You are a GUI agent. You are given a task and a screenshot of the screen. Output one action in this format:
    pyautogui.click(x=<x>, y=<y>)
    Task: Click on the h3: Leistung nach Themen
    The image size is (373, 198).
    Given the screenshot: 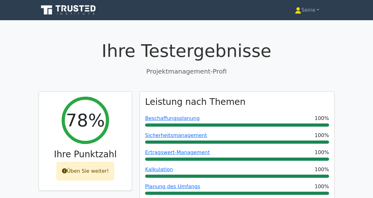 What is the action you would take?
    pyautogui.click(x=195, y=102)
    